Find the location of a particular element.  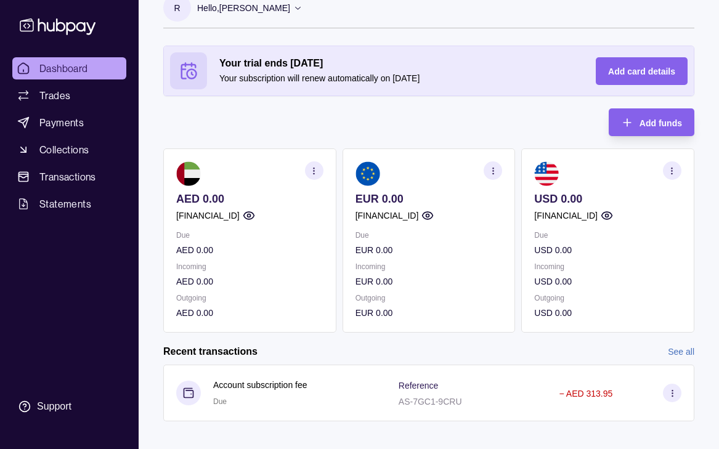

div: Support is located at coordinates (54, 407).